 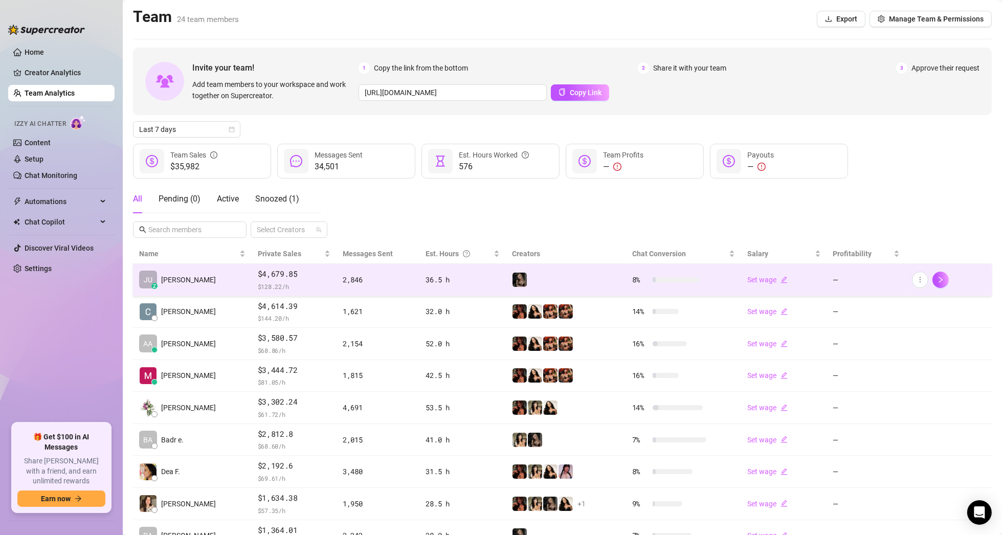 What do you see at coordinates (562, 92) in the screenshot?
I see `span: copy` at bounding box center [562, 92].